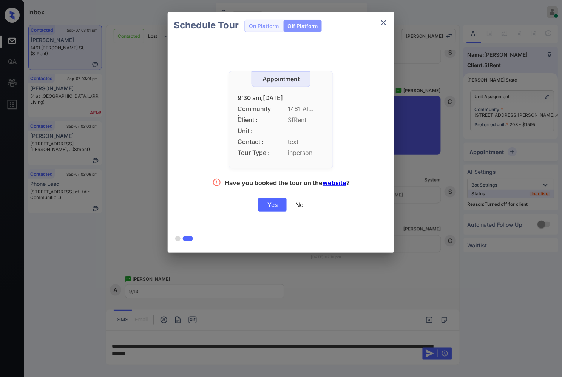 The image size is (562, 377). Describe the element at coordinates (254, 142) in the screenshot. I see `span: Contact :` at that location.